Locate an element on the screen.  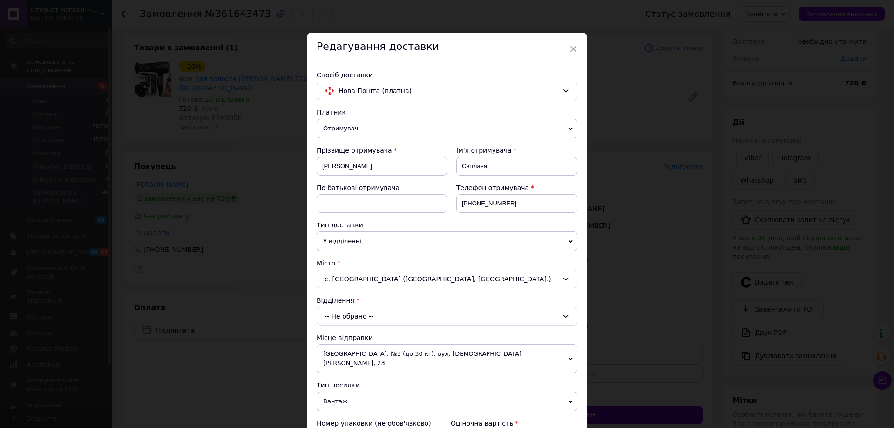
span: Ім'я отримувача is located at coordinates (484, 150).